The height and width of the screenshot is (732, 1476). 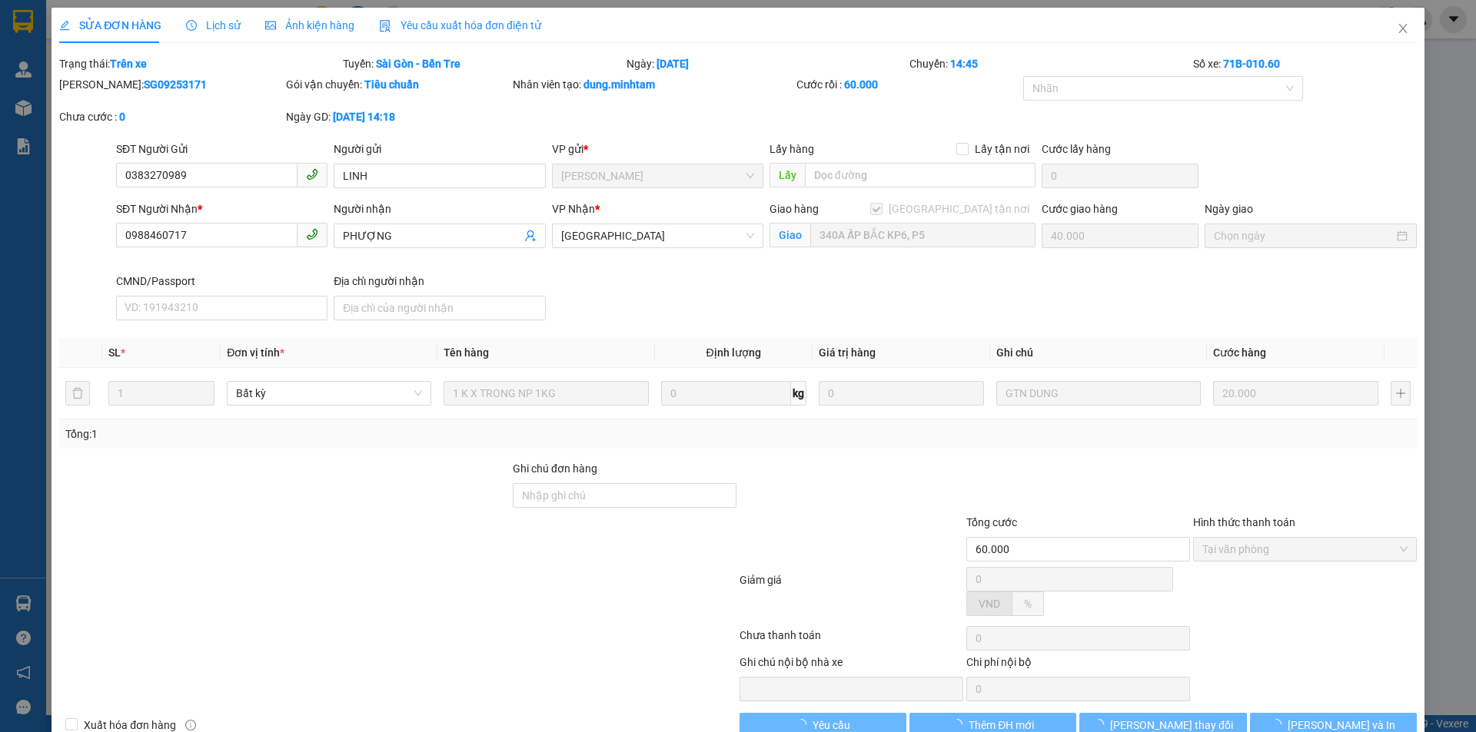 I want to click on span: Đơn vị tính, so click(x=255, y=353).